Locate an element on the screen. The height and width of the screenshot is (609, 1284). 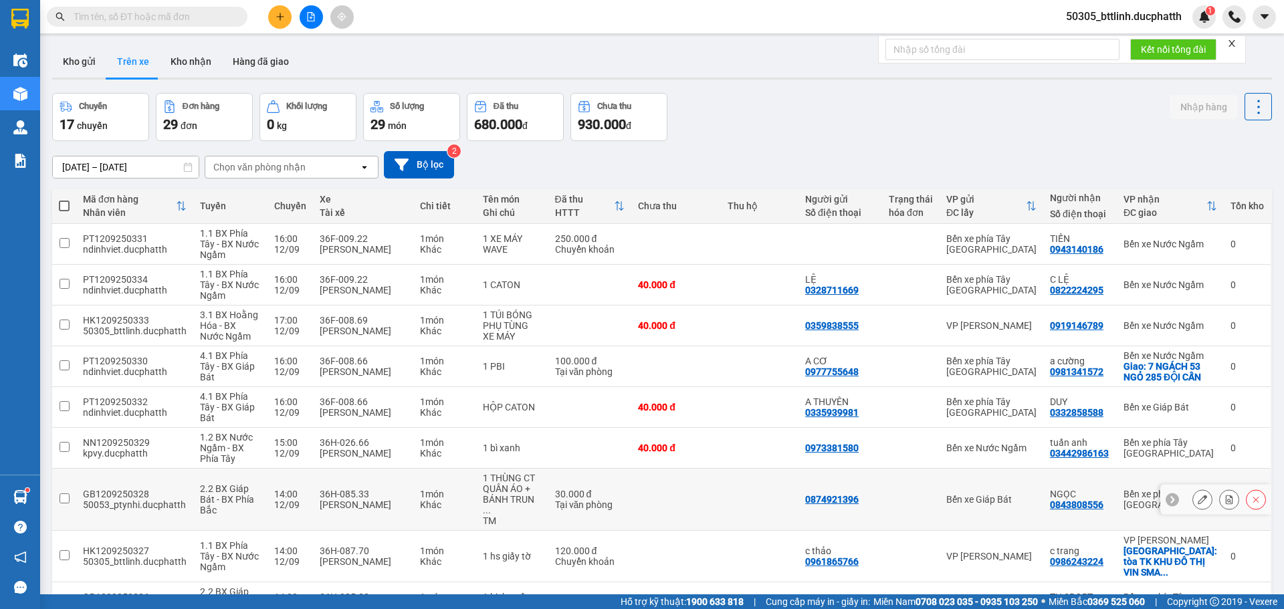
div: HK1209250327 is located at coordinates (134, 551).